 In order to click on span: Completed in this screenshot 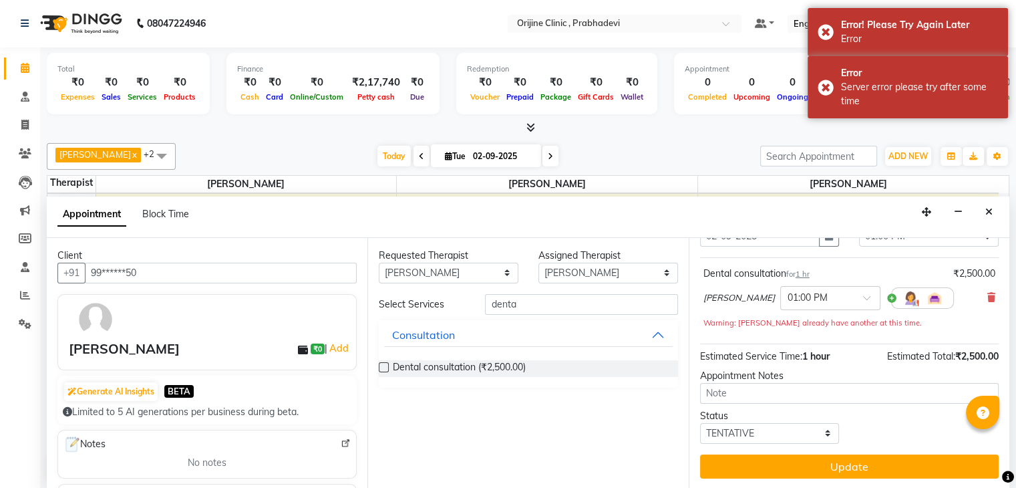, I will do `click(708, 97)`.